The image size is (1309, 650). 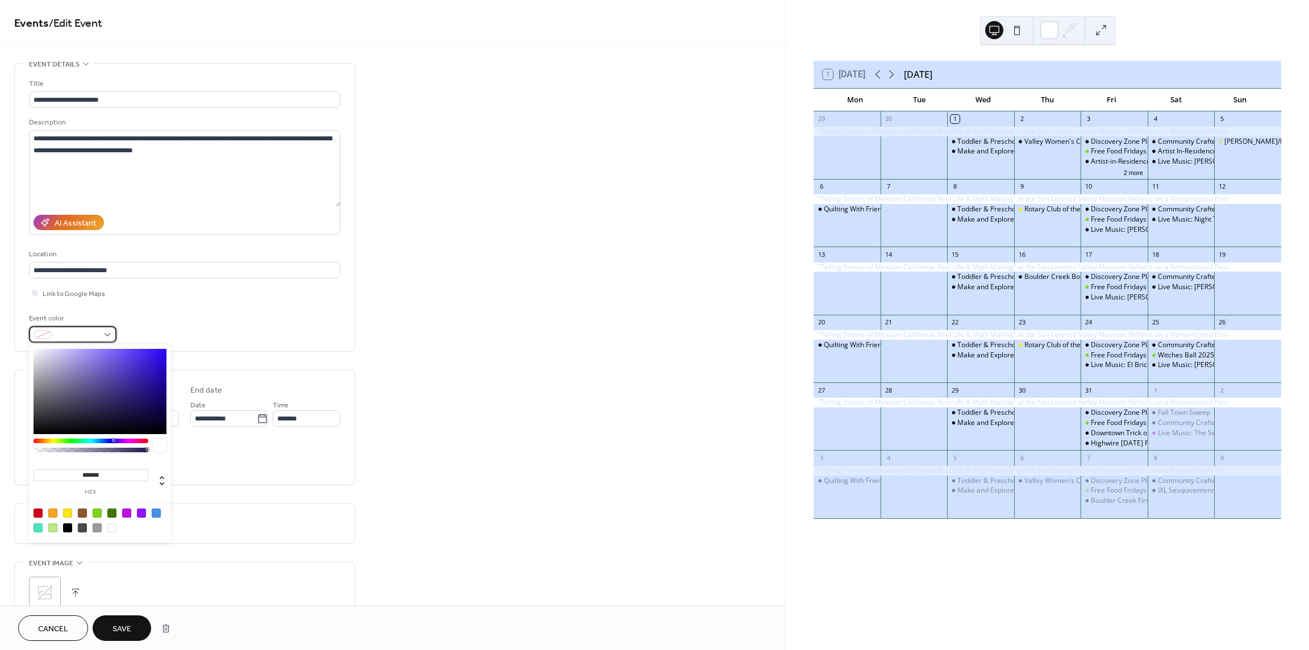 I want to click on button: Cancel, so click(x=53, y=628).